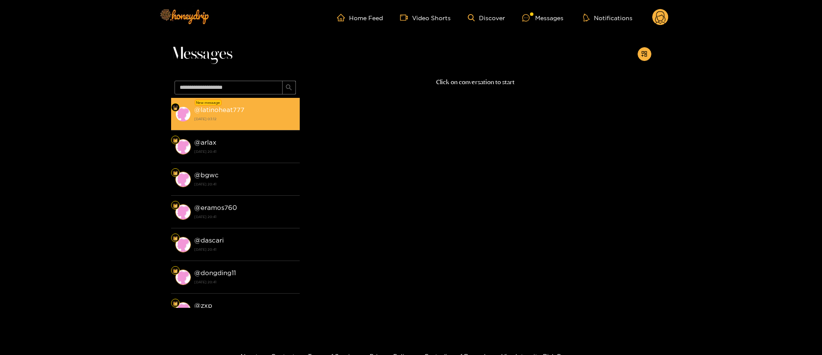  I want to click on p: Click on conversation to start, so click(476, 82).